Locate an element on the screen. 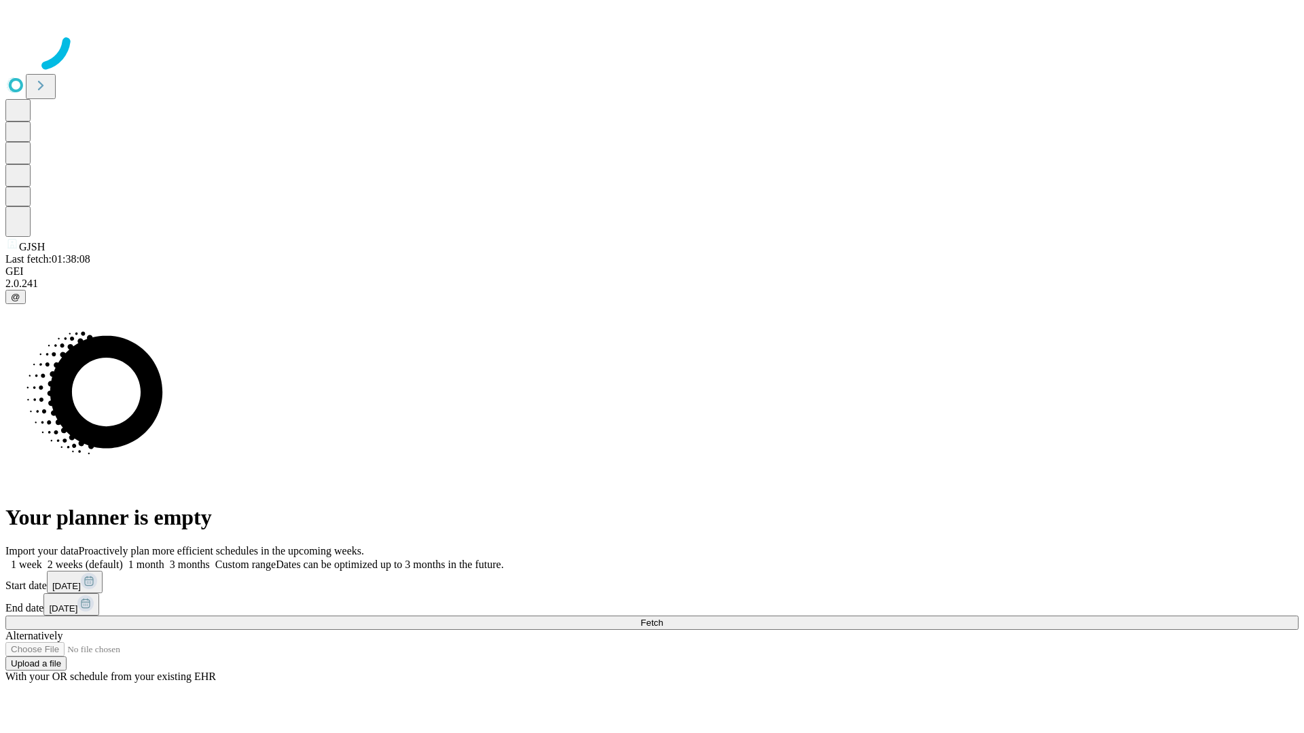  div: Start date is located at coordinates (652, 582).